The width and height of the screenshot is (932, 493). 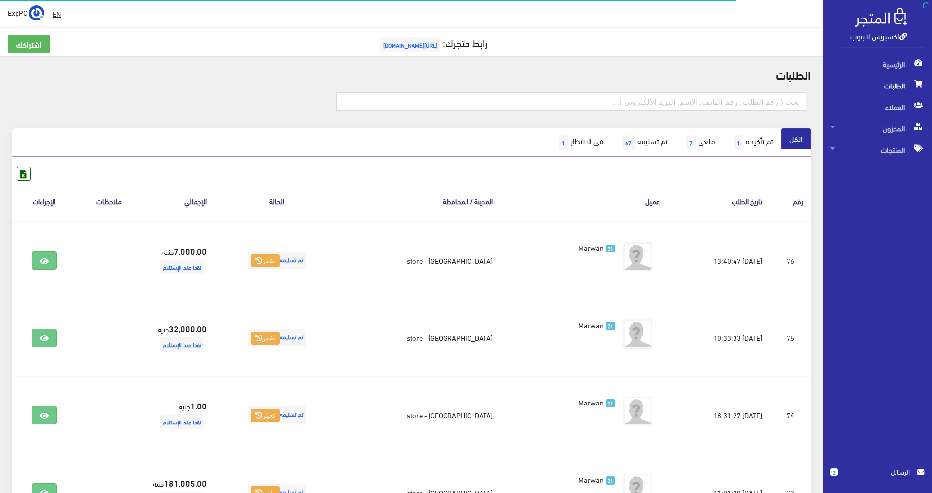 I want to click on strong: 32,000.00, so click(x=188, y=328).